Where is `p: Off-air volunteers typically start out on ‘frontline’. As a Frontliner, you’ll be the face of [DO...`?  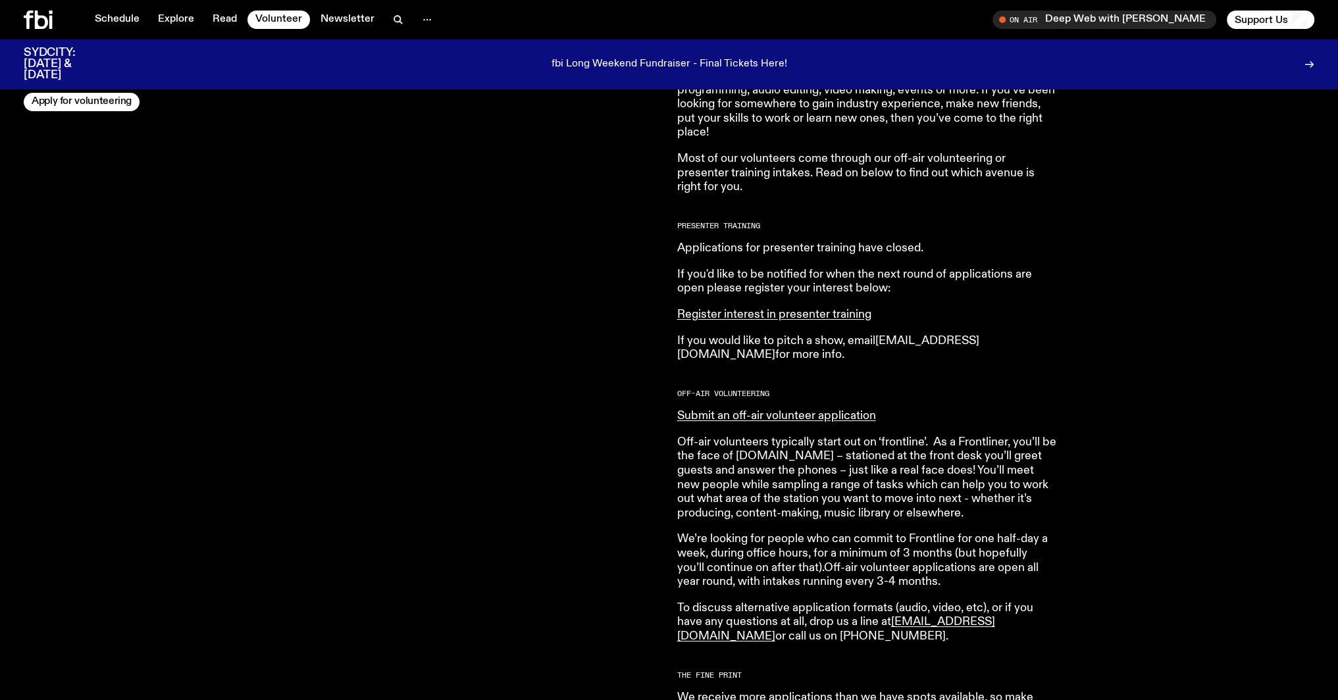 p: Off-air volunteers typically start out on ‘frontline’. As a Frontliner, you’ll be the face of [DO... is located at coordinates (867, 479).